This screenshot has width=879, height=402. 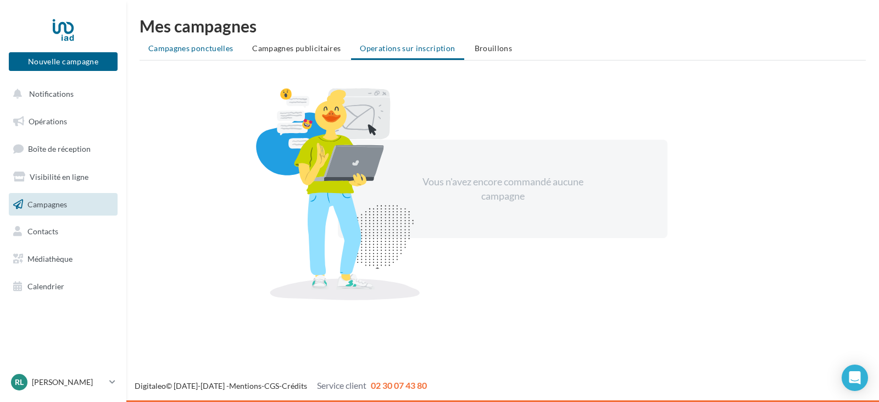 What do you see at coordinates (296, 48) in the screenshot?
I see `span: Campagnes publicitaires` at bounding box center [296, 48].